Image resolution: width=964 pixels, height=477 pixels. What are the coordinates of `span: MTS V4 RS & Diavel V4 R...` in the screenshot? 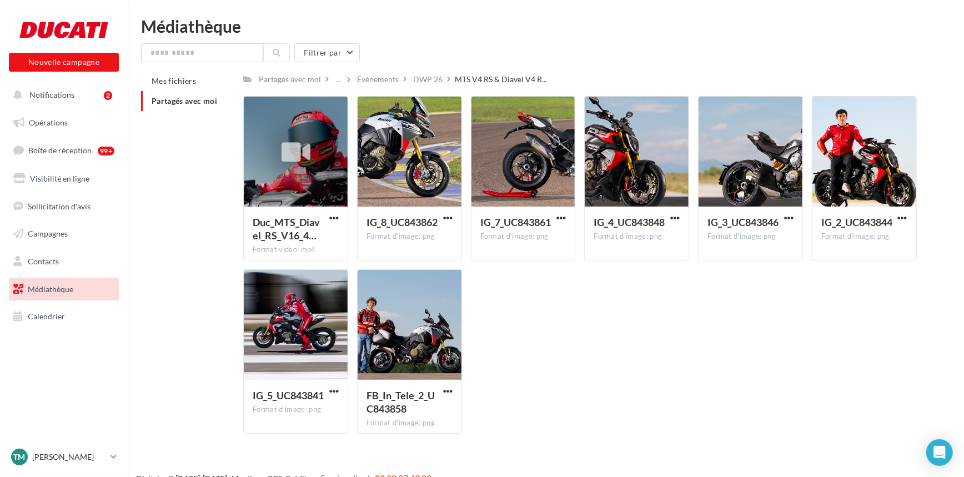 It's located at (501, 79).